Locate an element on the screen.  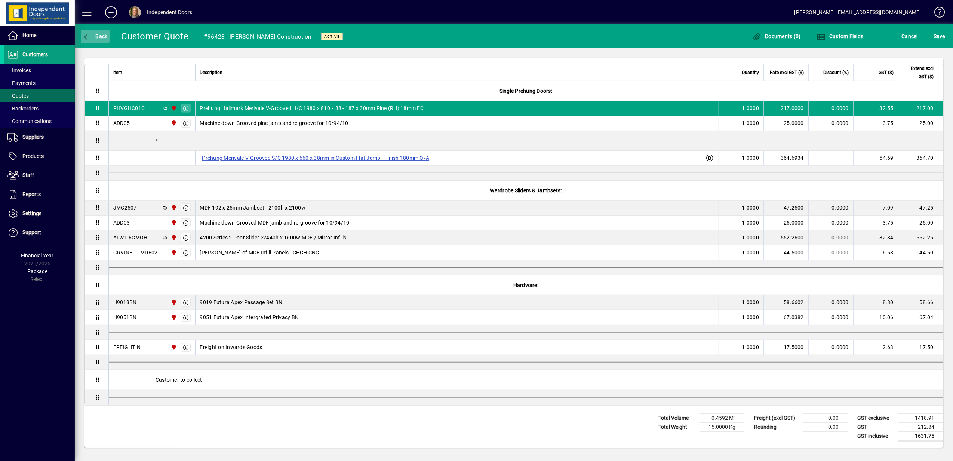
td: Freight (excl GST) is located at coordinates (777, 418).